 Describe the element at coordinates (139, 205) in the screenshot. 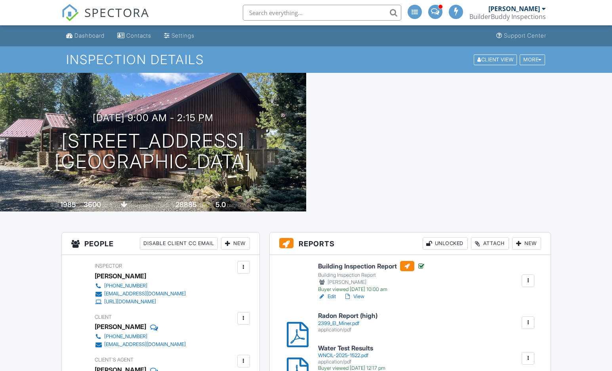

I see `span: basement` at that location.